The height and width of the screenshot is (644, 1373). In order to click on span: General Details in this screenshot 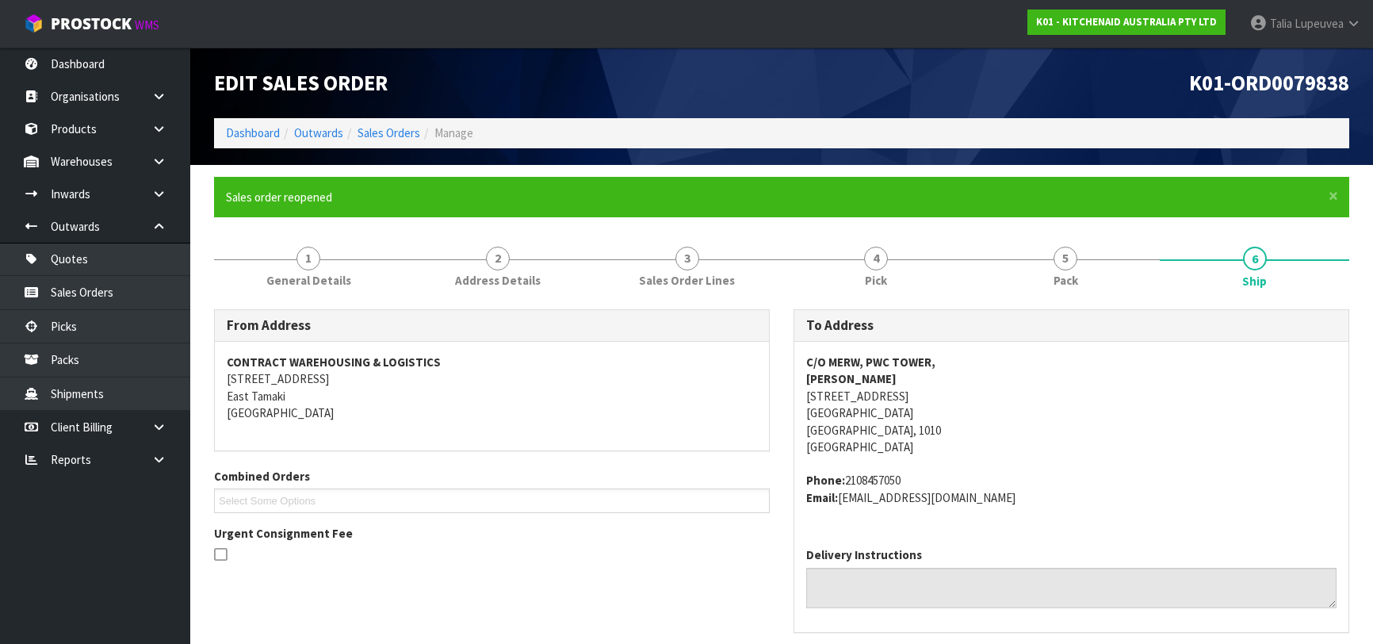, I will do `click(308, 280)`.